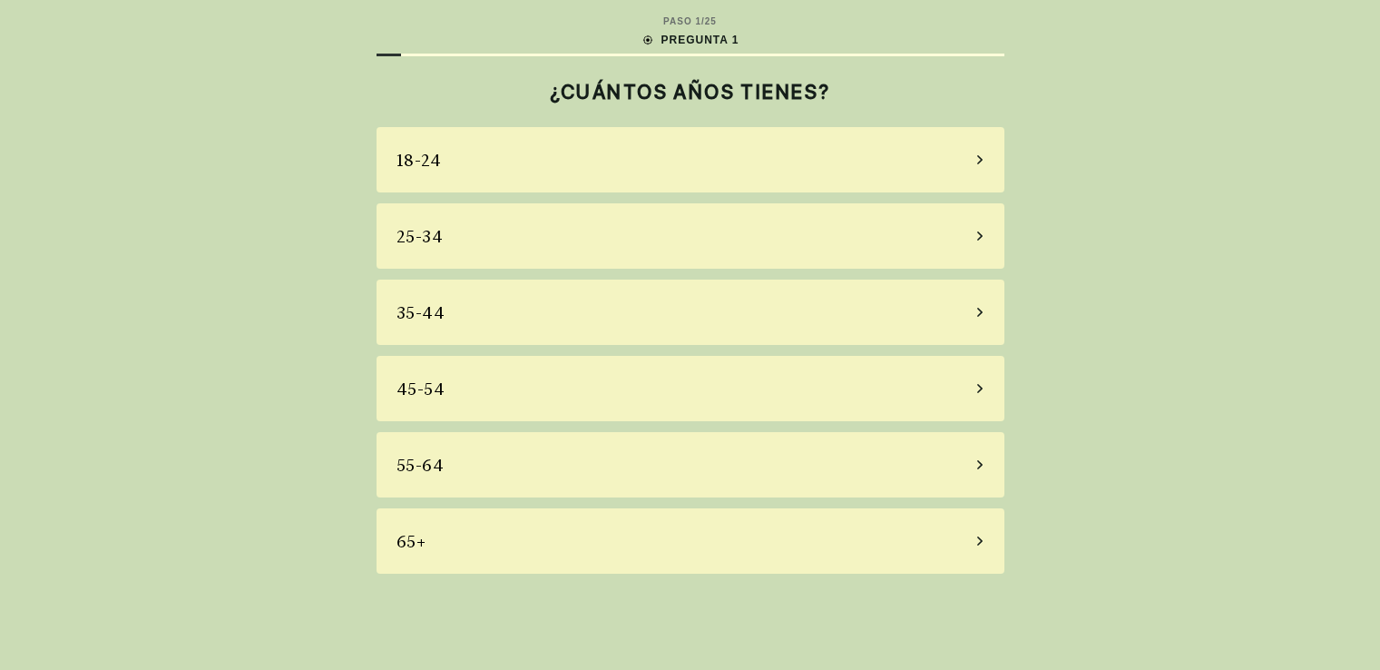  What do you see at coordinates (421, 388) in the screenshot?
I see `div: 45-54` at bounding box center [421, 388].